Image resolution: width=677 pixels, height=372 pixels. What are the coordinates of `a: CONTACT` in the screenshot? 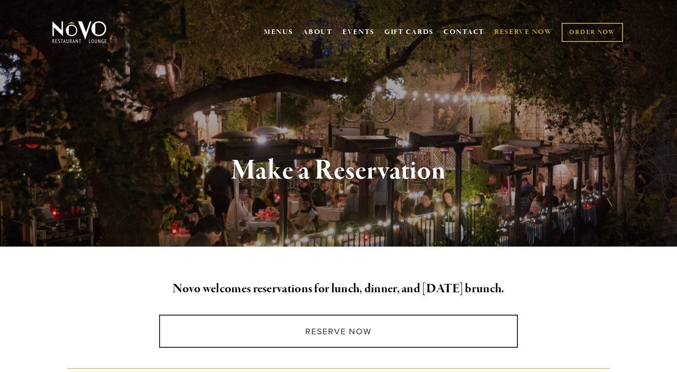 It's located at (464, 32).